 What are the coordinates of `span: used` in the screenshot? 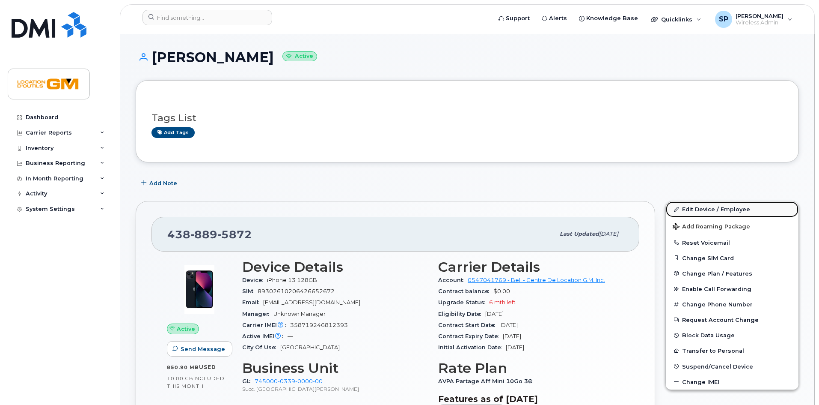 It's located at (208, 366).